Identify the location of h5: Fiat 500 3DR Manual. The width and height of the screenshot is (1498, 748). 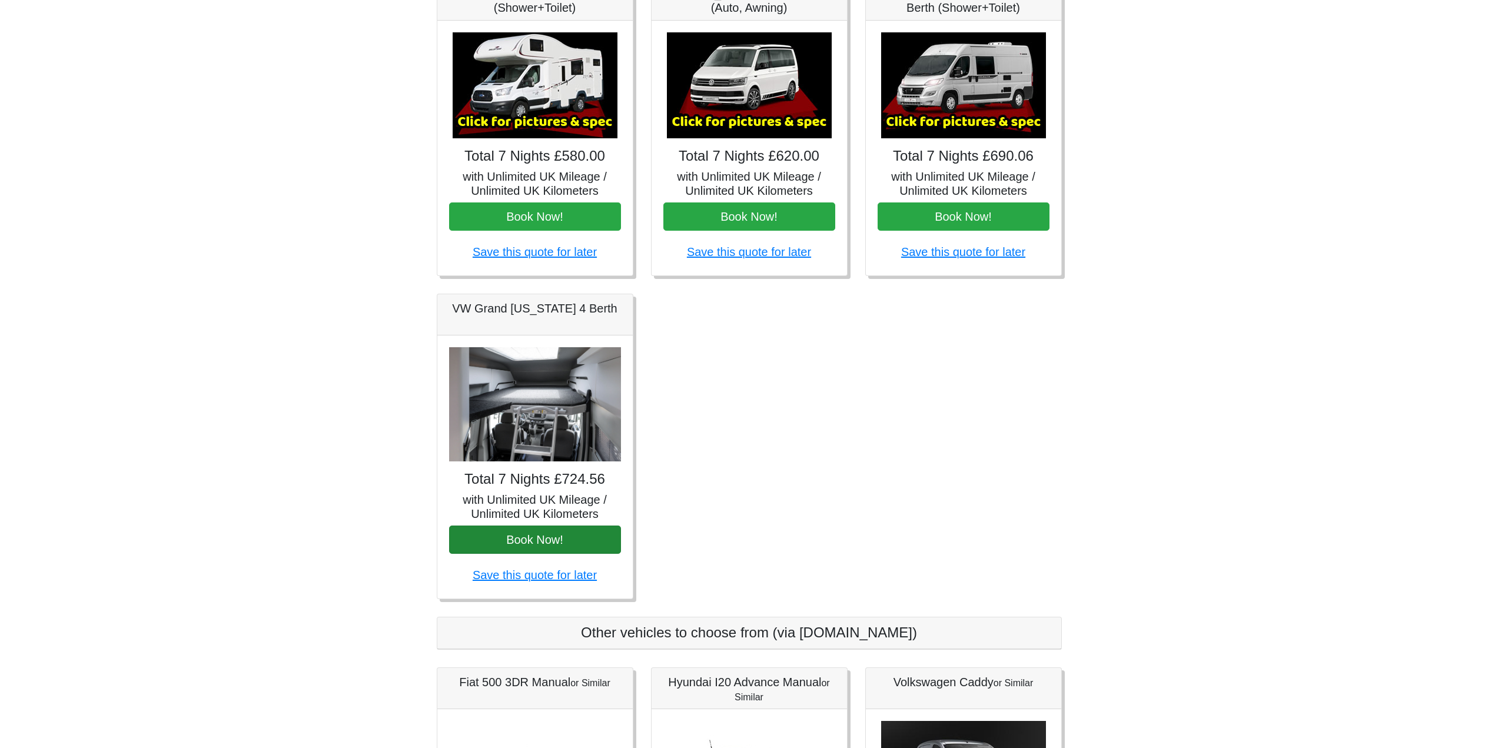
(535, 682).